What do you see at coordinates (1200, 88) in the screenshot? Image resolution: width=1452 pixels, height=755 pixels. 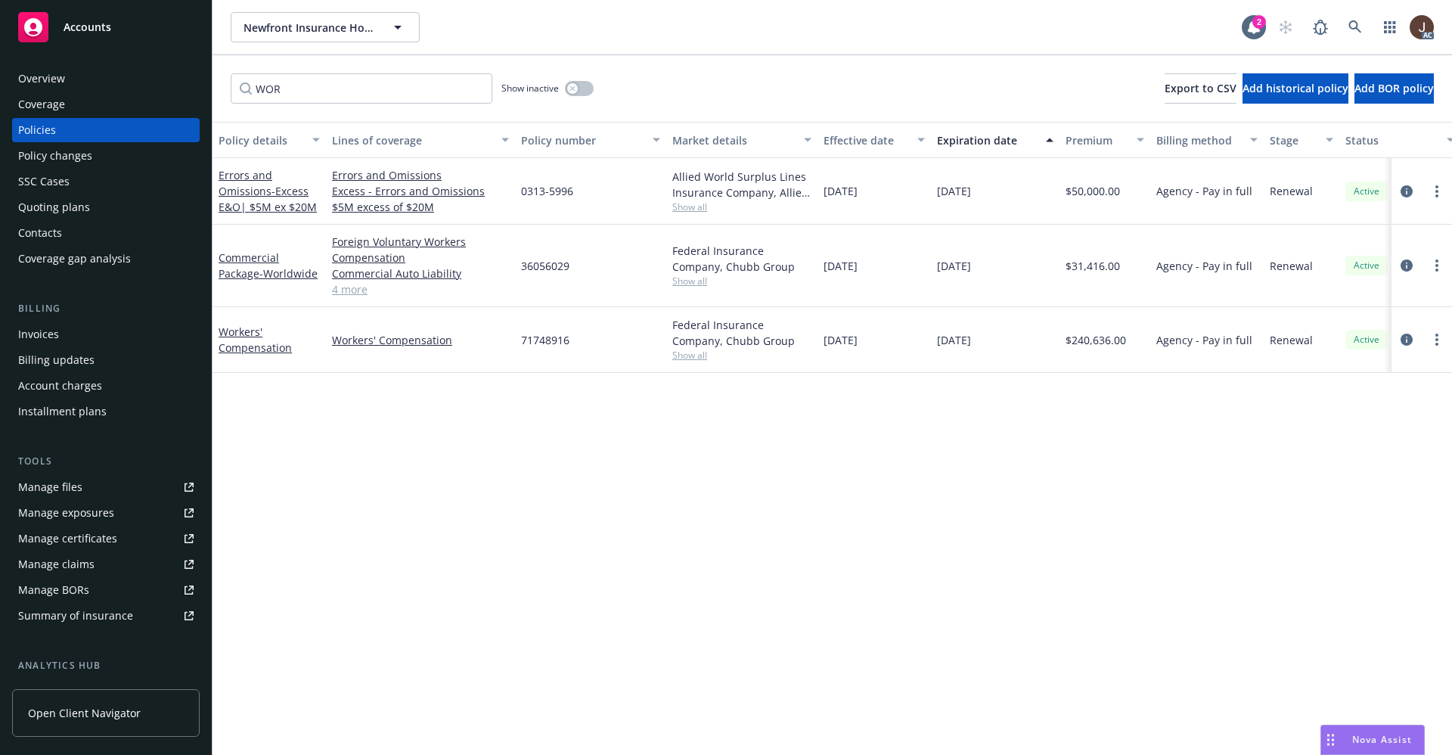 I see `button: Export to CSV` at bounding box center [1200, 88].